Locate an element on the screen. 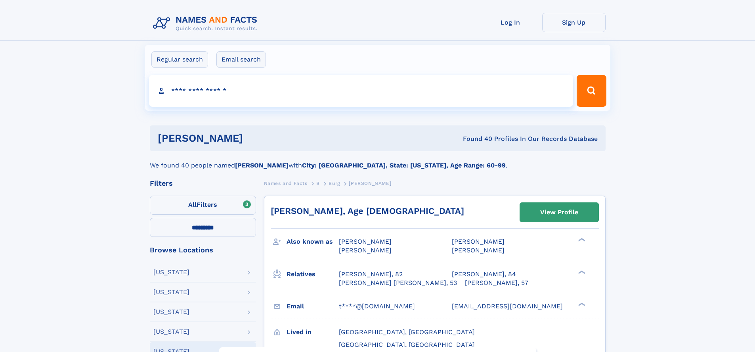 Image resolution: width=755 pixels, height=352 pixels. h3: Email is located at coordinates (313, 306).